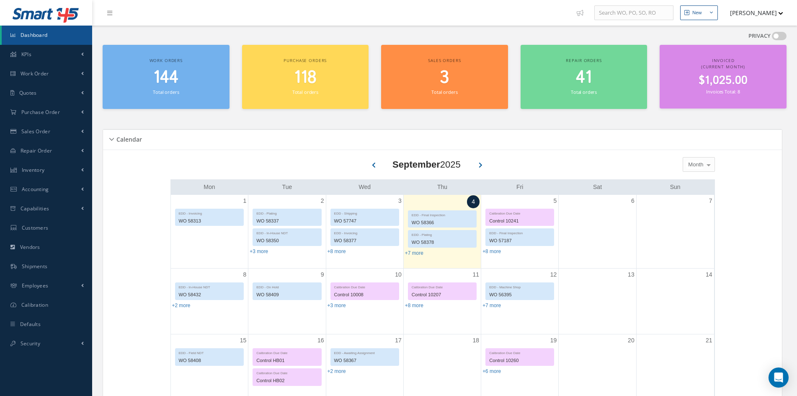  Describe the element at coordinates (259, 251) in the screenshot. I see `a: Show 3 more events` at that location.